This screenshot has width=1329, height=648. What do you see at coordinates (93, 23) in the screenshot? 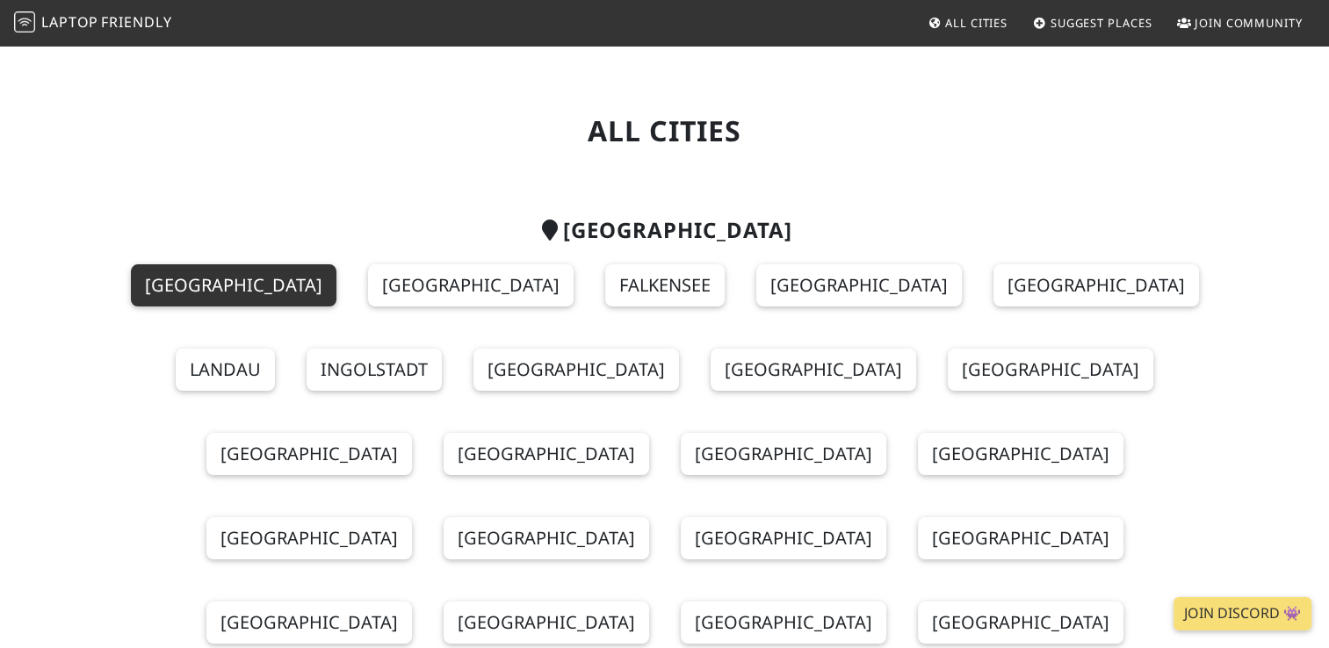
I see `a: LaptopFriendly LaptopFriendly` at bounding box center [93, 23].